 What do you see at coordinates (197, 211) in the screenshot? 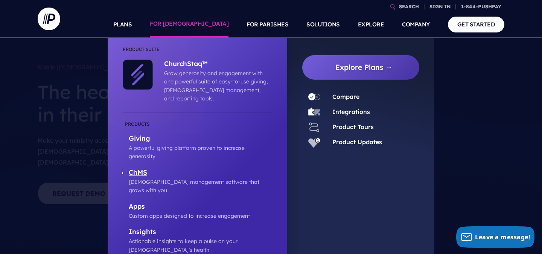
I see `a: Apps Custom apps designed to increase engagement` at bounding box center [197, 211].